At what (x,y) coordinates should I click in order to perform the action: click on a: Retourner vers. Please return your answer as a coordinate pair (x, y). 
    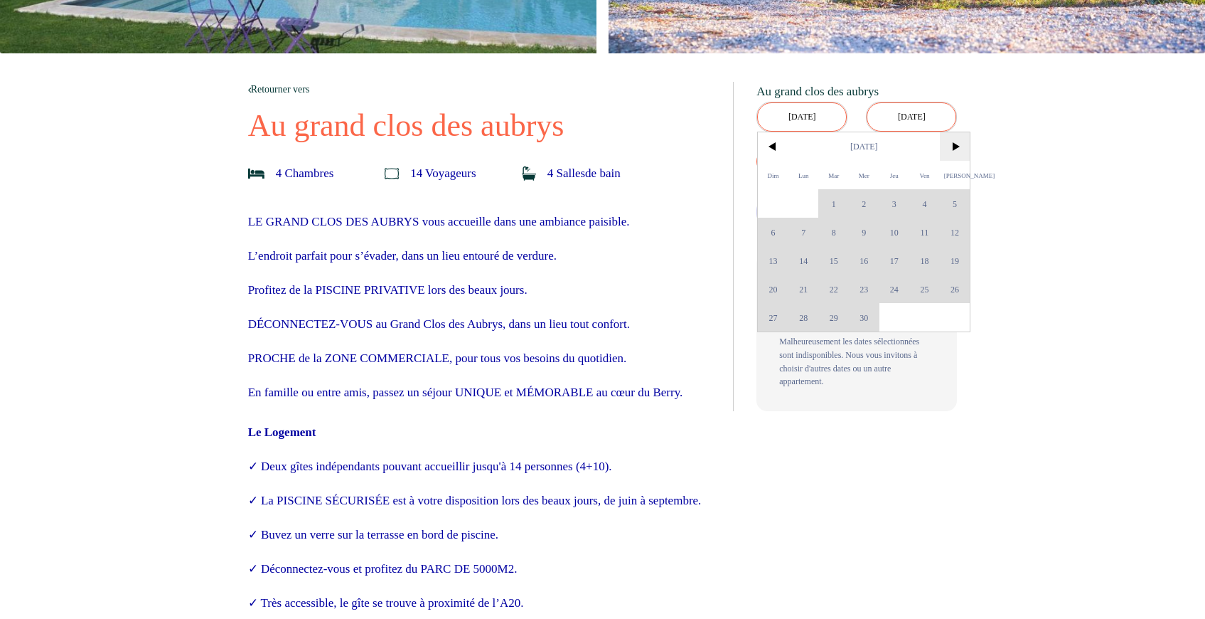
    Looking at the image, I should click on (481, 90).